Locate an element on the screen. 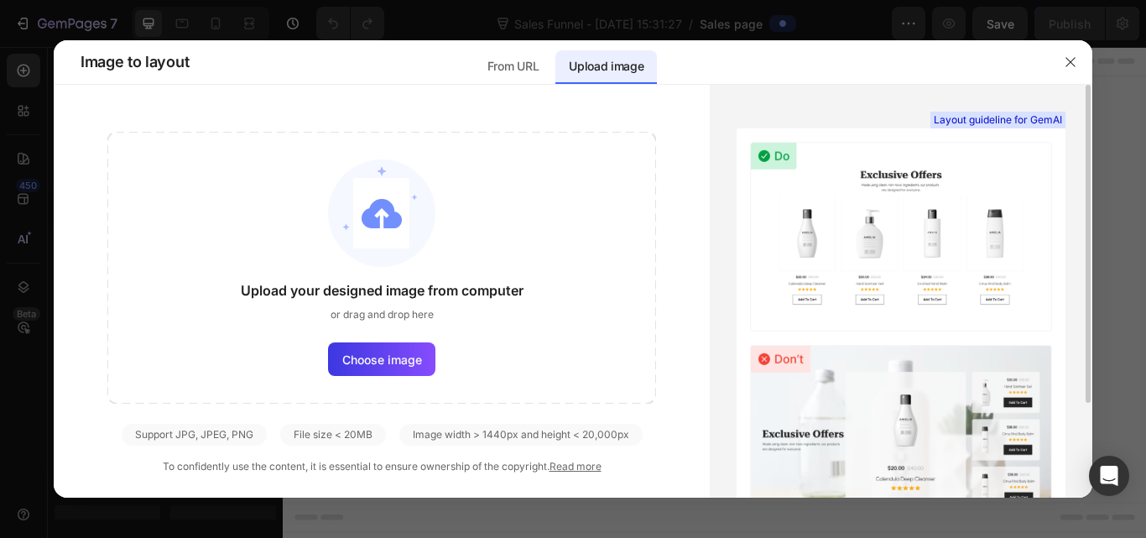  button: Use existing page designs is located at coordinates (428, 341).